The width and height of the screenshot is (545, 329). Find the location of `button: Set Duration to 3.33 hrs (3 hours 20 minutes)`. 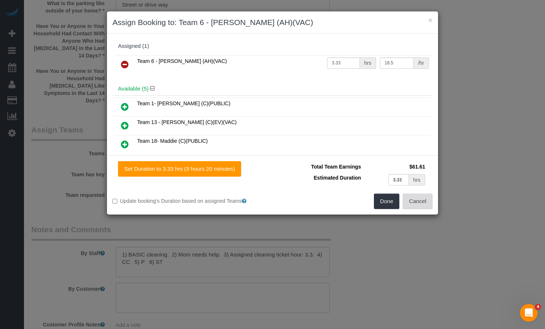

button: Set Duration to 3.33 hrs (3 hours 20 minutes) is located at coordinates (179, 169).